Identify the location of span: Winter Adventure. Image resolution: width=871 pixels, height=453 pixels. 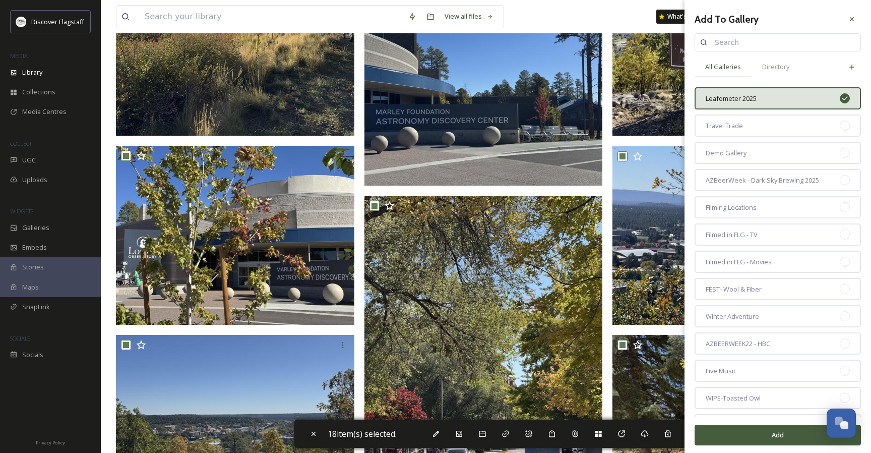
(733, 316).